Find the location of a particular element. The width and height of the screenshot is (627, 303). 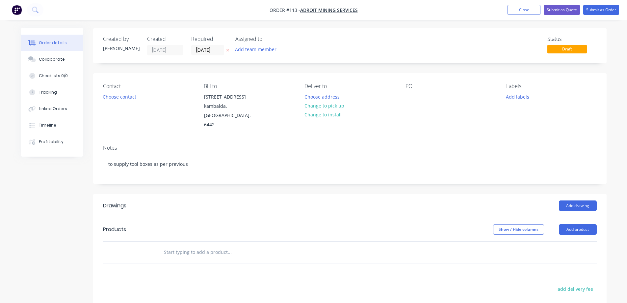

button: Submit as Order is located at coordinates (601, 10).